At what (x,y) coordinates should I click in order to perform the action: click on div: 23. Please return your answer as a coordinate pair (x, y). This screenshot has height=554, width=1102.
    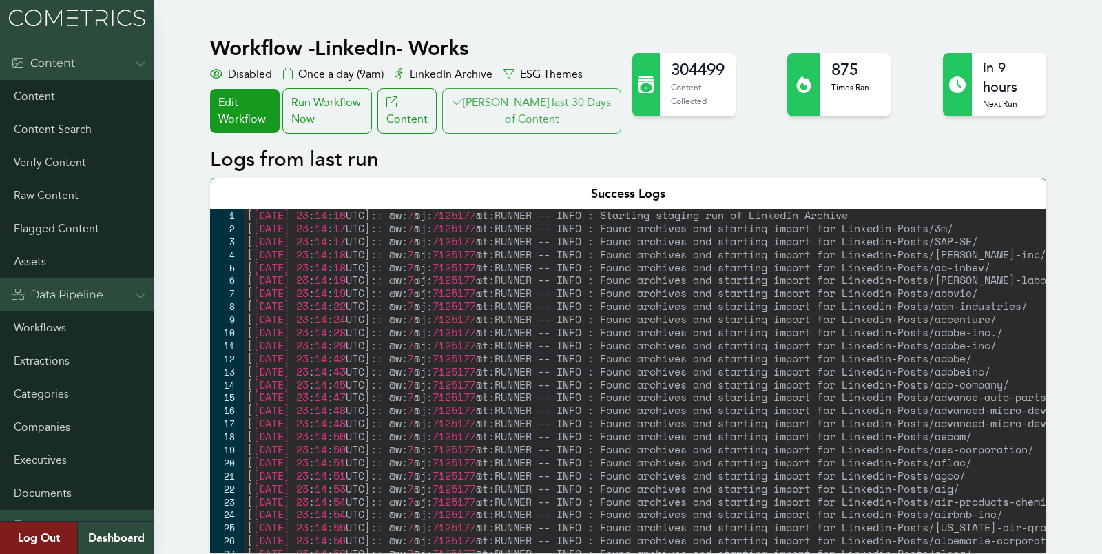
    Looking at the image, I should click on (227, 501).